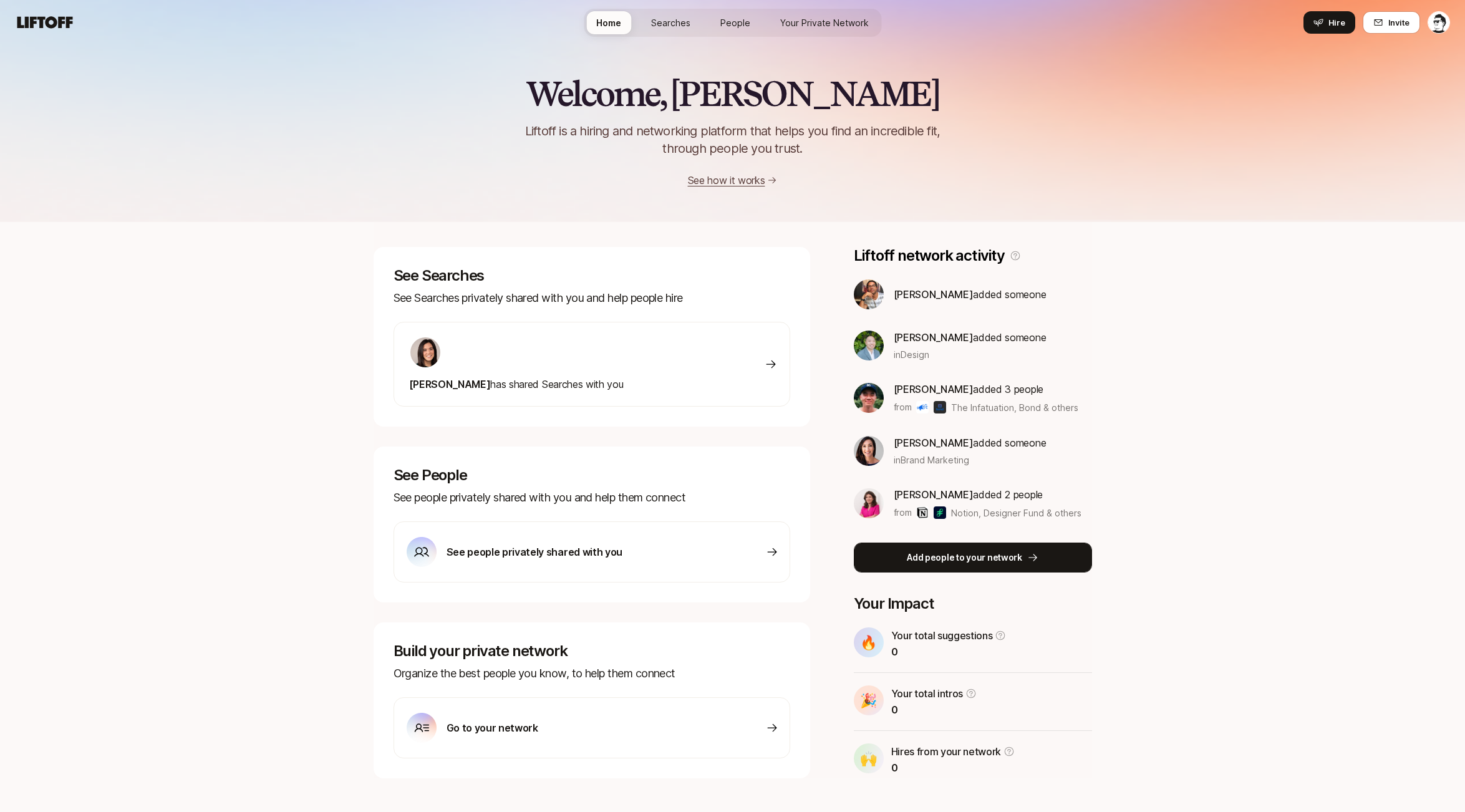 The height and width of the screenshot is (812, 1465). Describe the element at coordinates (592, 298) in the screenshot. I see `p: See Searches privately shared with you and help people hire` at that location.